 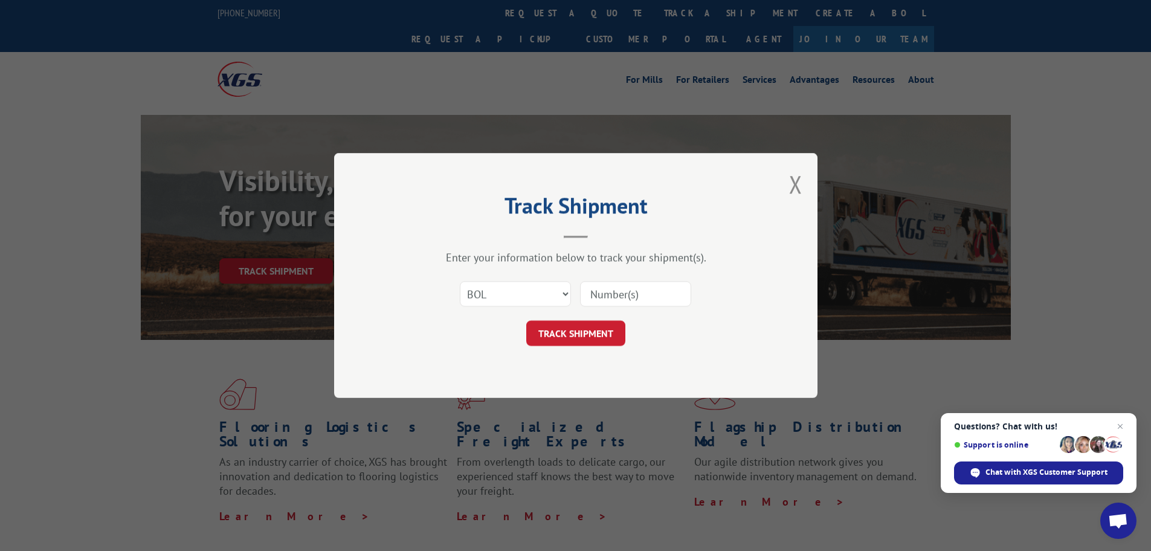 What do you see at coordinates (1039, 473) in the screenshot?
I see `div: Chat with XGS Customer Support` at bounding box center [1039, 473].